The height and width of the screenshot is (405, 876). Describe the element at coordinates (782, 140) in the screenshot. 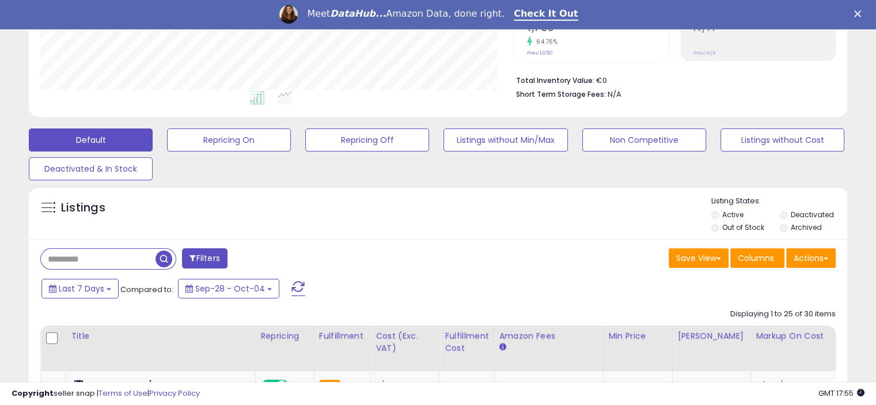

I see `button: Listings without Cost` at that location.